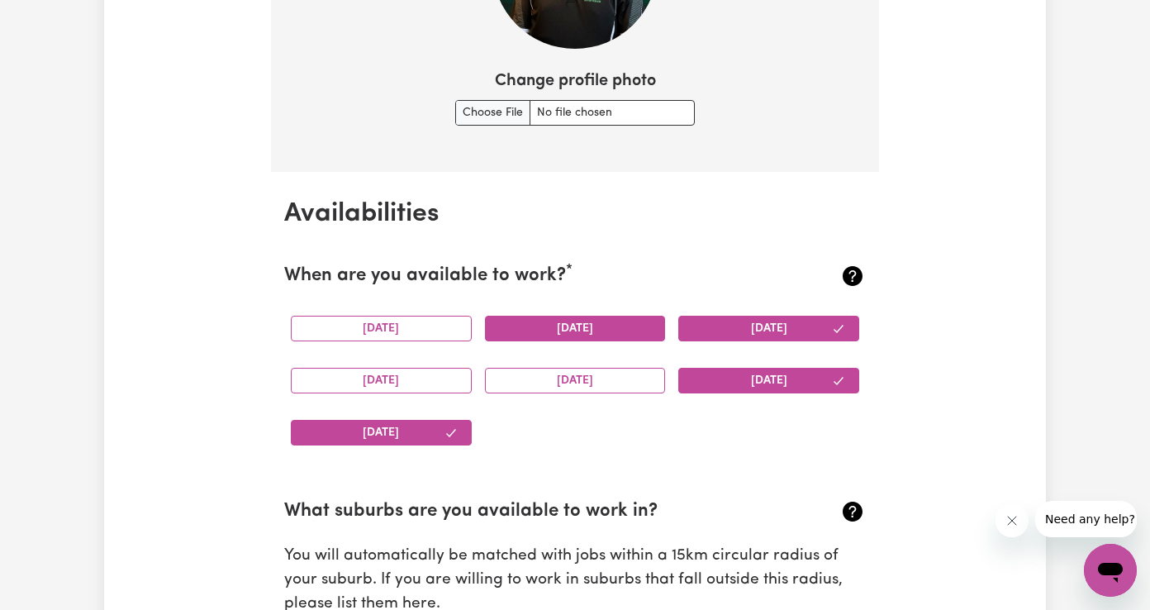  I want to click on h2: When are you available to work?, so click(526, 276).